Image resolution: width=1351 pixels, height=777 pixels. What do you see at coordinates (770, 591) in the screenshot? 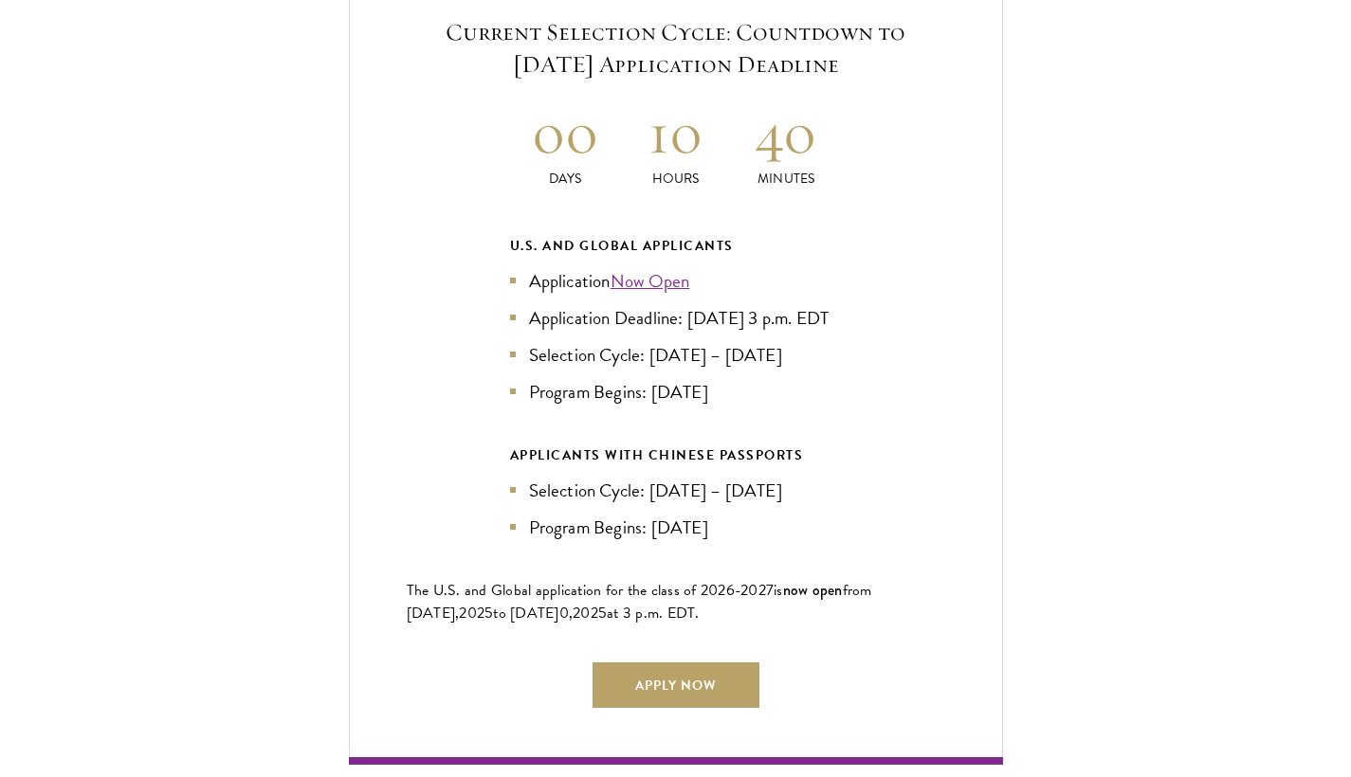
I see `span: 7` at bounding box center [770, 591].